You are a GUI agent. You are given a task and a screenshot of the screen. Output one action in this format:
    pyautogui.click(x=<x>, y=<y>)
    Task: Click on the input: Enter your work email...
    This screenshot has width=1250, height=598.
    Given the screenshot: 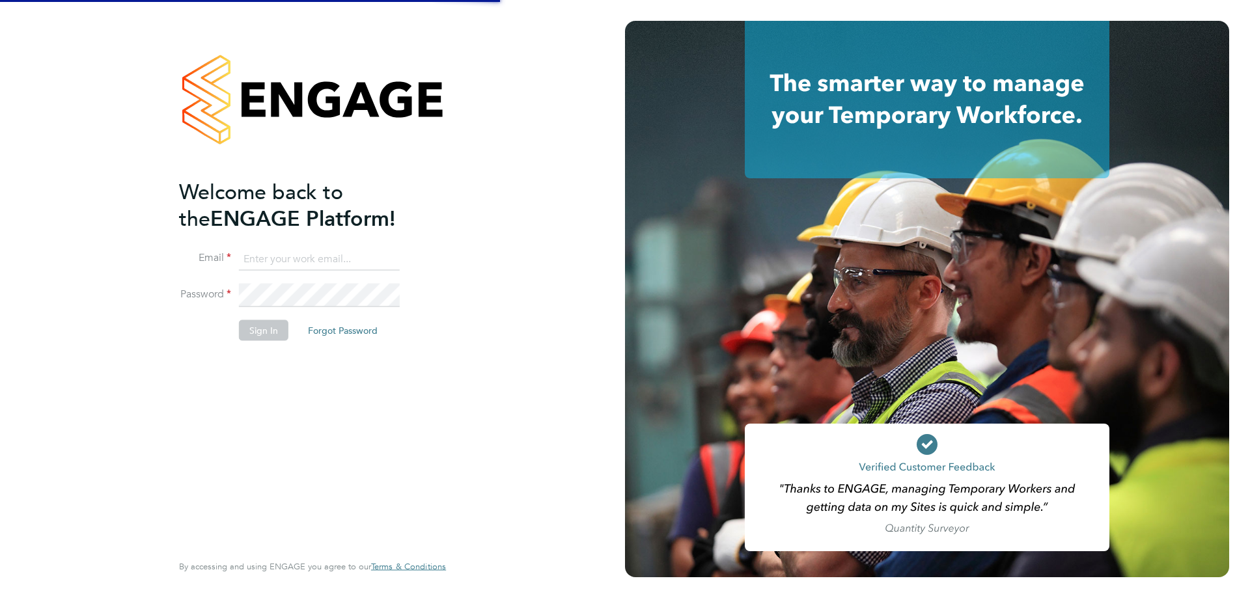 What is the action you would take?
    pyautogui.click(x=319, y=259)
    